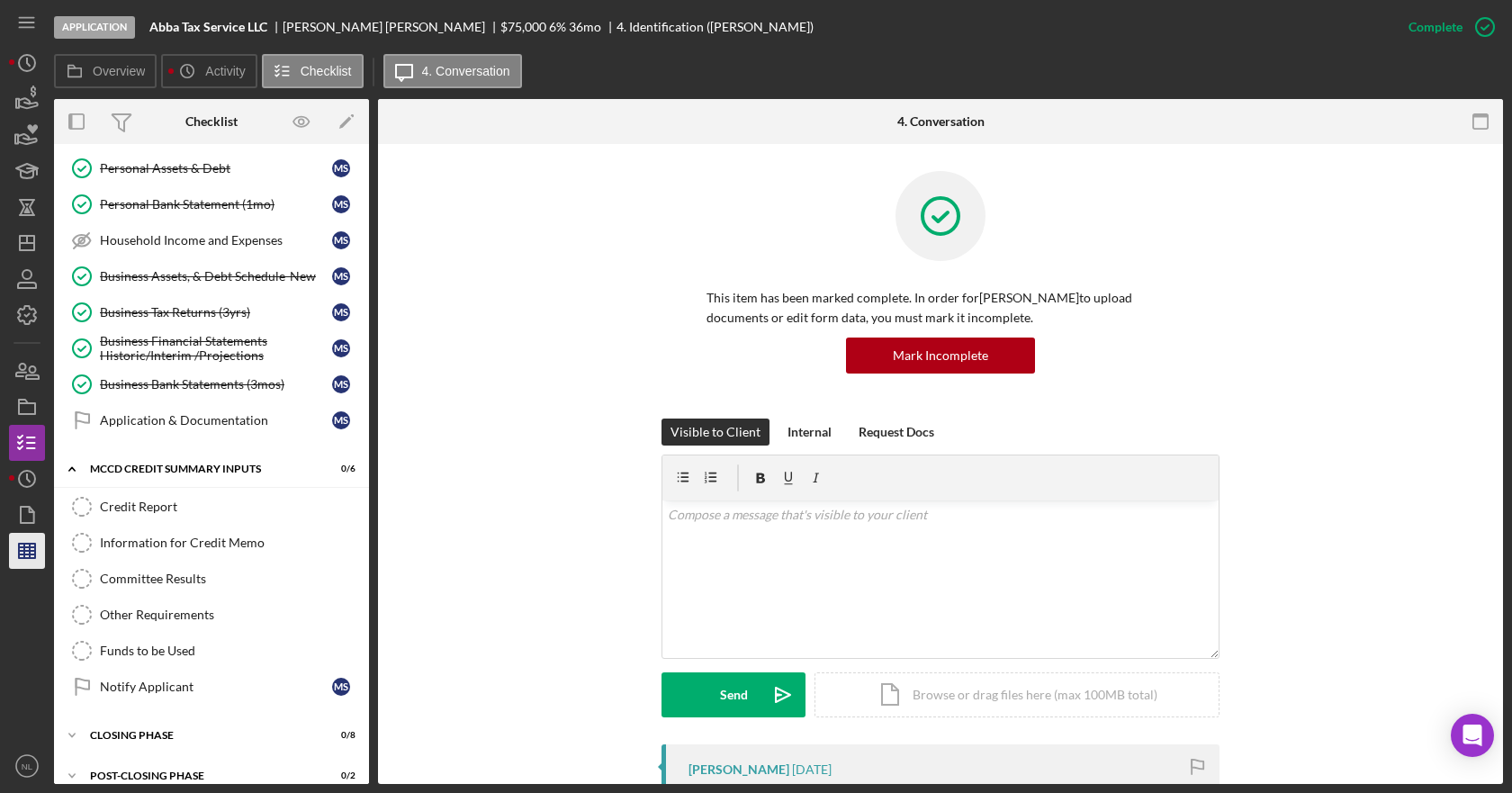 This screenshot has width=1512, height=793. What do you see at coordinates (225, 71) in the screenshot?
I see `label: Activity` at bounding box center [225, 71].